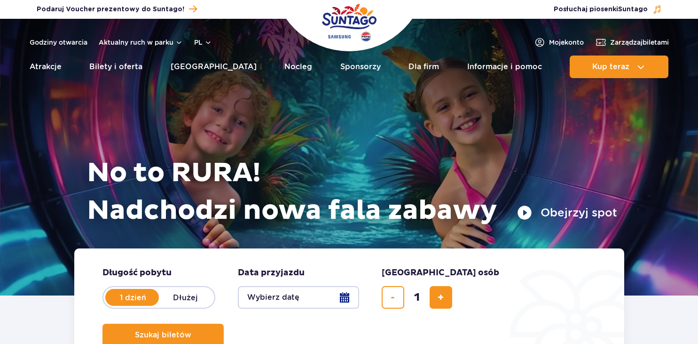 This screenshot has height=344, width=698. Describe the element at coordinates (271, 273) in the screenshot. I see `span: Data przyjazdu` at that location.